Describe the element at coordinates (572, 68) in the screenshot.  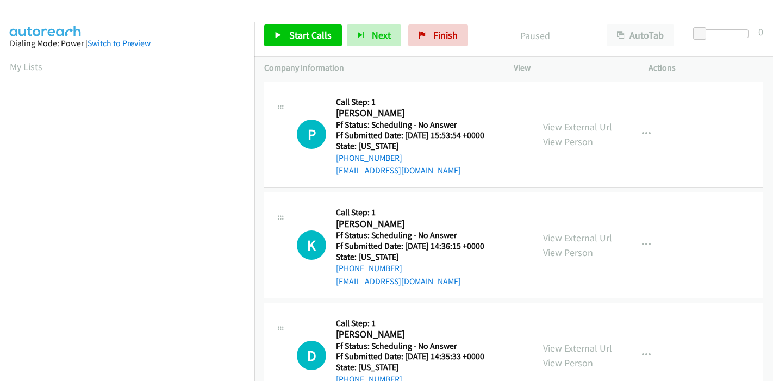
I see `p: View` at that location.